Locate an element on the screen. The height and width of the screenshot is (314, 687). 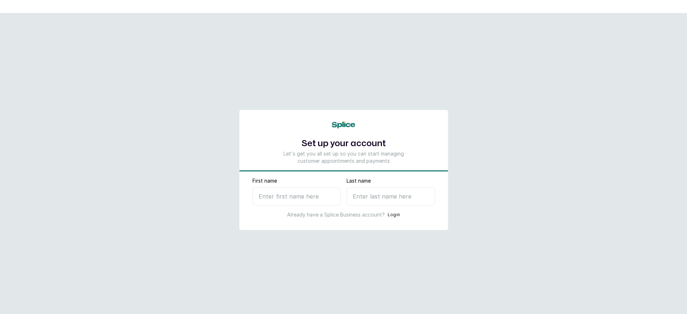
label: First name is located at coordinates (265, 181).